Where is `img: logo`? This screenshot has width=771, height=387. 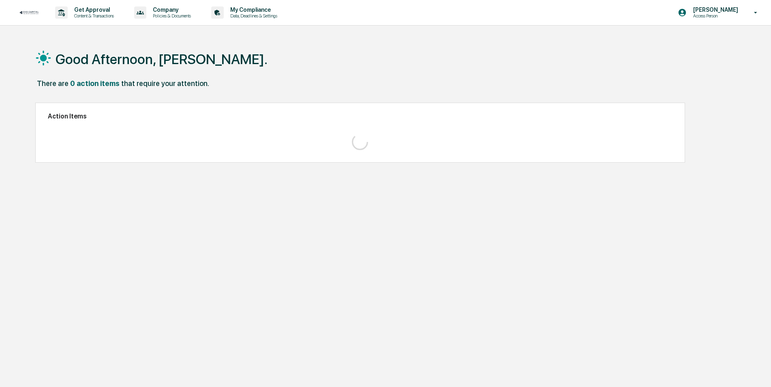
img: logo is located at coordinates (29, 13).